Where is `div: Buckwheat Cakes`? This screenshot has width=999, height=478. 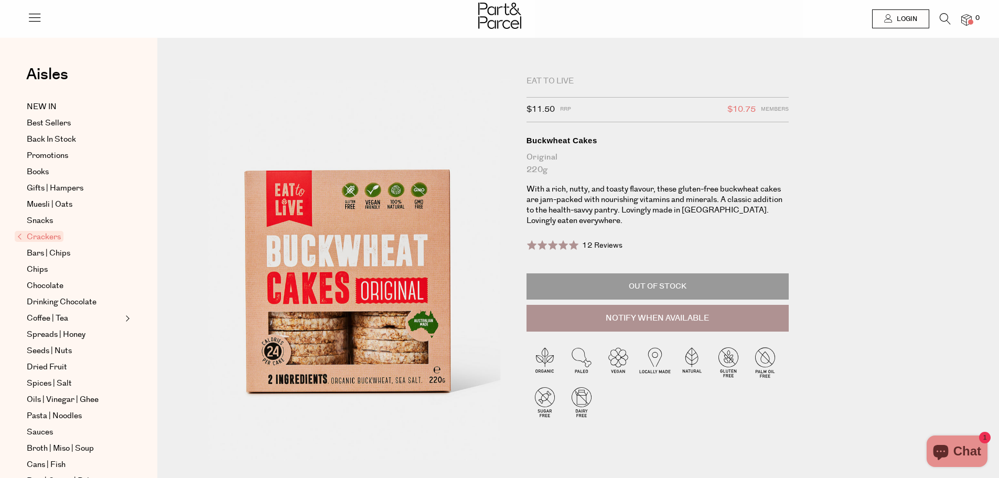
div: Buckwheat Cakes is located at coordinates (658, 141).